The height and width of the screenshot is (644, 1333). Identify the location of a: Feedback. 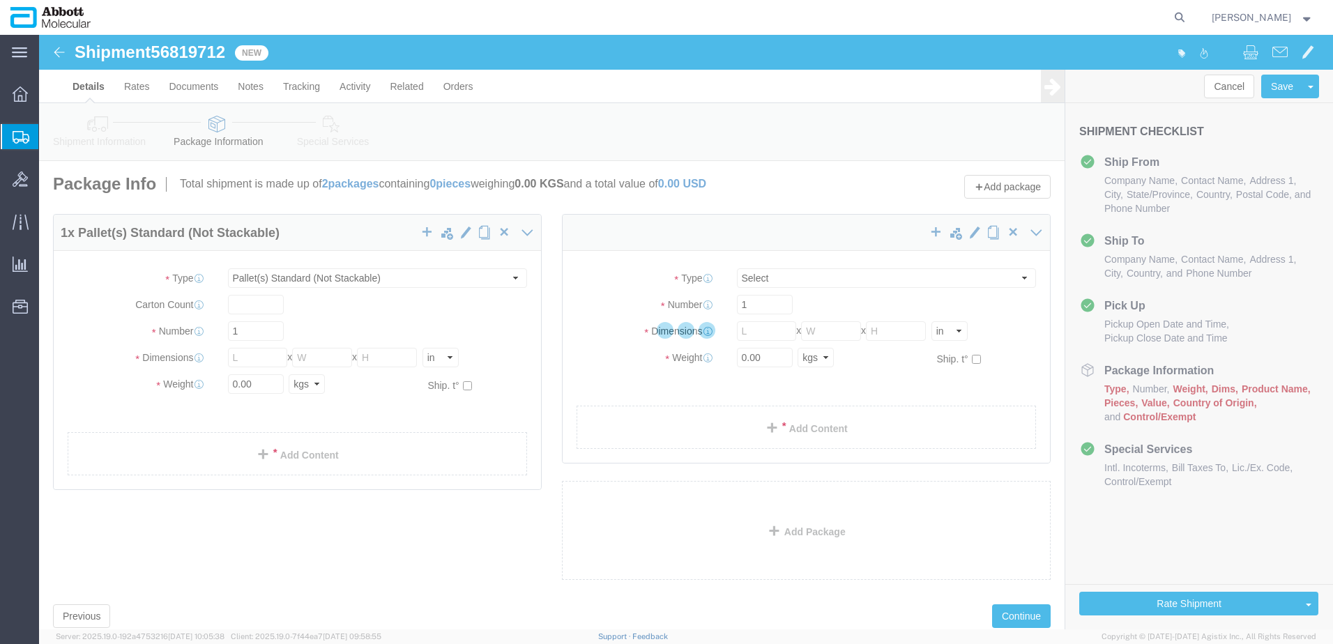
(650, 637).